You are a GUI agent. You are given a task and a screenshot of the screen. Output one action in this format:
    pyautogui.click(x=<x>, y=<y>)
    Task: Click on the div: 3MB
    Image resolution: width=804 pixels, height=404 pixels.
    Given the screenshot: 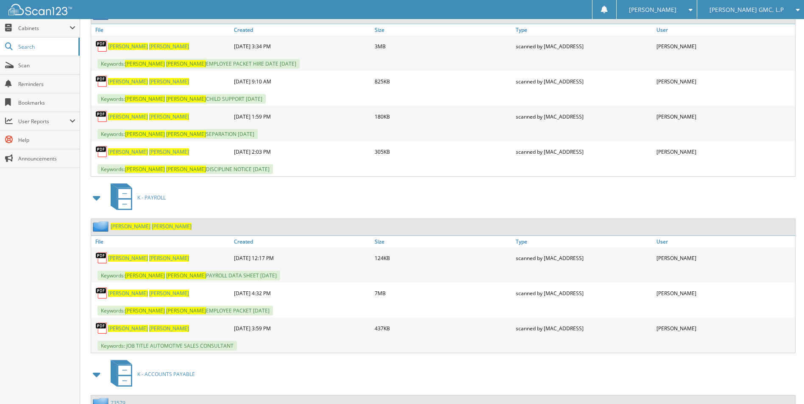 What is the action you would take?
    pyautogui.click(x=443, y=46)
    